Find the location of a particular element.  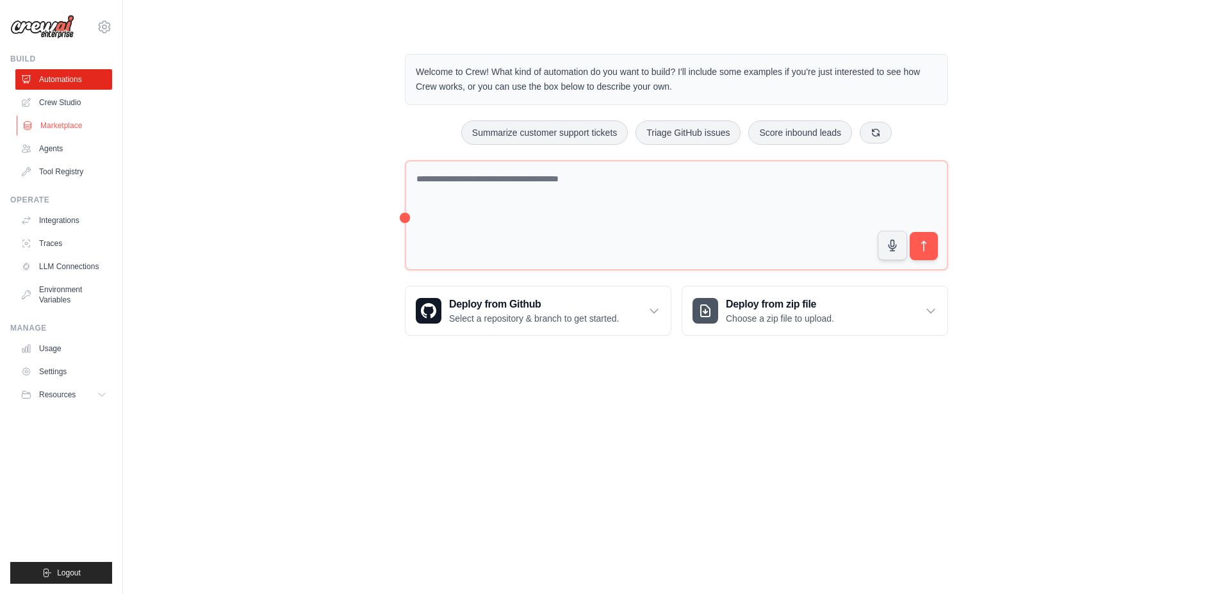

div: Operate is located at coordinates (61, 200).